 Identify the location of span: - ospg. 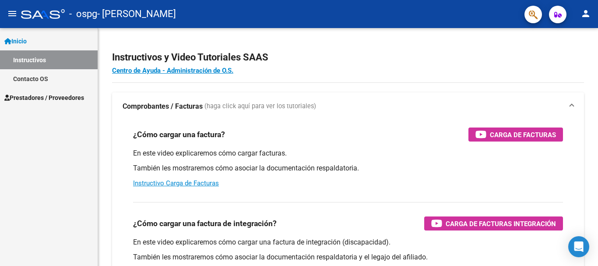
(83, 14).